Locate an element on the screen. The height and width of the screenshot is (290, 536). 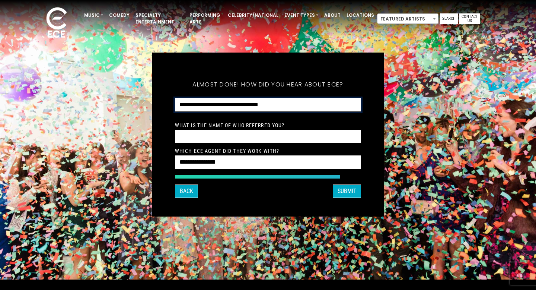
a: Celebrity/National is located at coordinates (253, 15).